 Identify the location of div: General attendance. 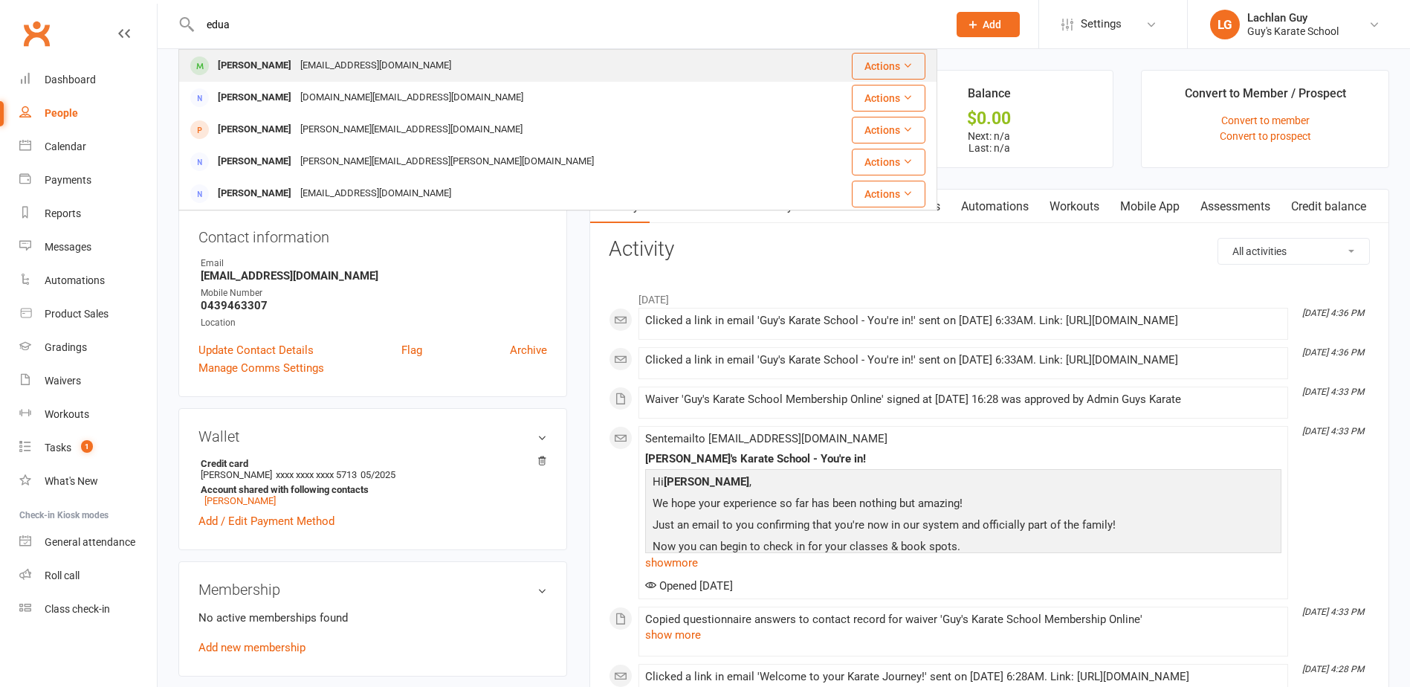
(90, 542).